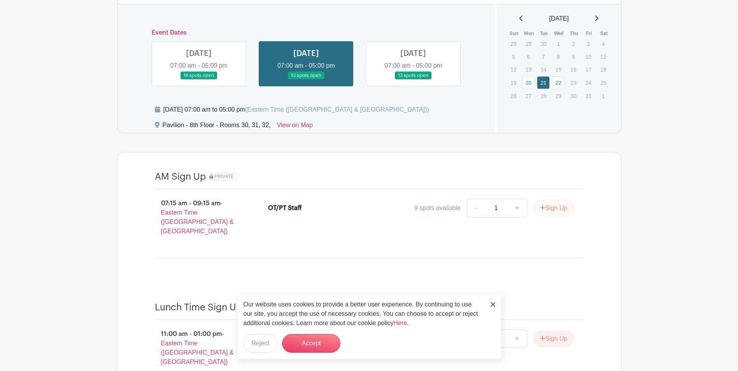 This screenshot has width=738, height=371. I want to click on h6: Event Dates, so click(306, 33).